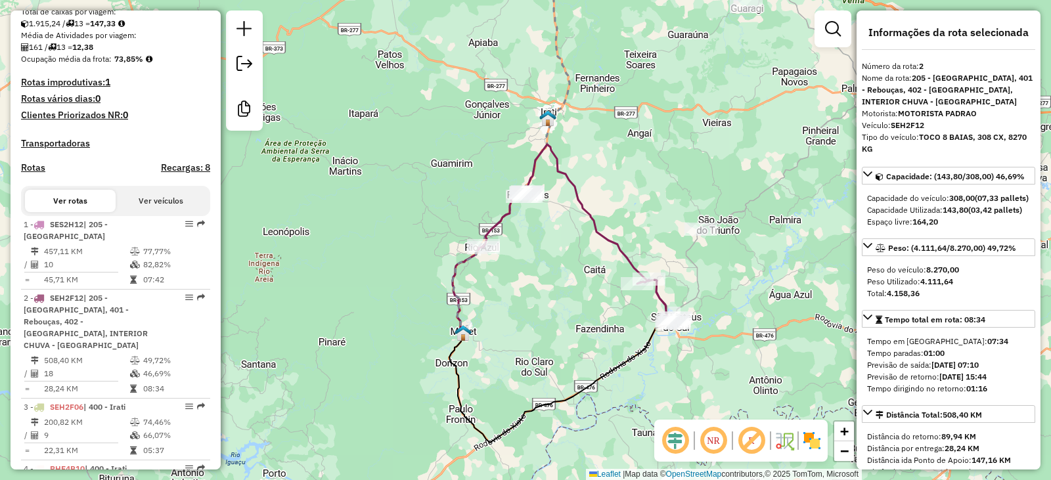 This screenshot has height=480, width=1051. I want to click on h4: Transportadoras, so click(116, 143).